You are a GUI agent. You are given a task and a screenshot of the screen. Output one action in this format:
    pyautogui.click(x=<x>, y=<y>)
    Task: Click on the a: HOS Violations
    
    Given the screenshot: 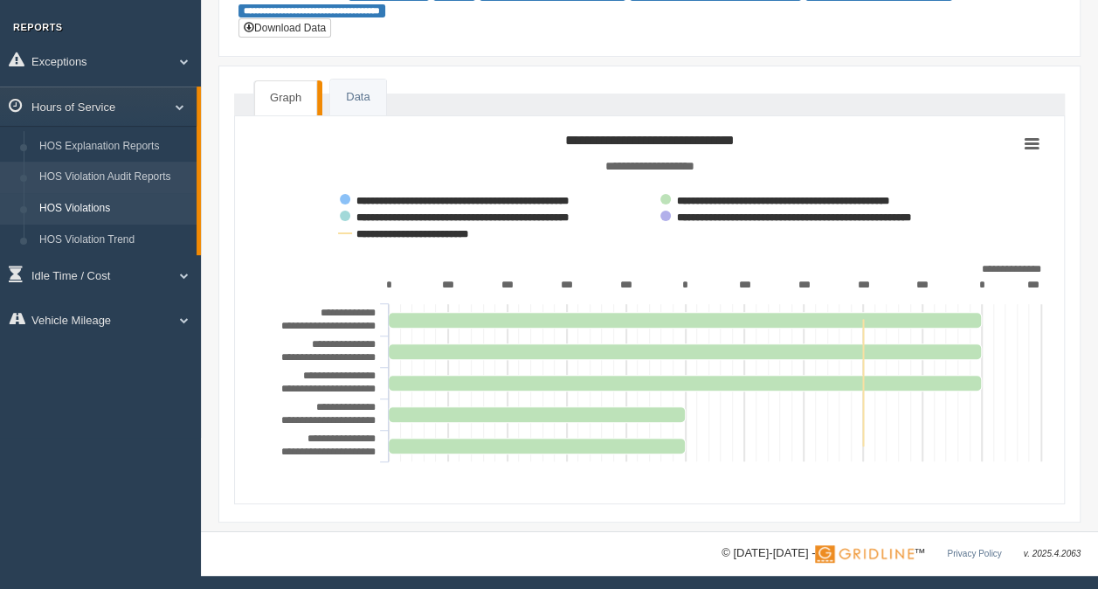 What is the action you would take?
    pyautogui.click(x=114, y=209)
    